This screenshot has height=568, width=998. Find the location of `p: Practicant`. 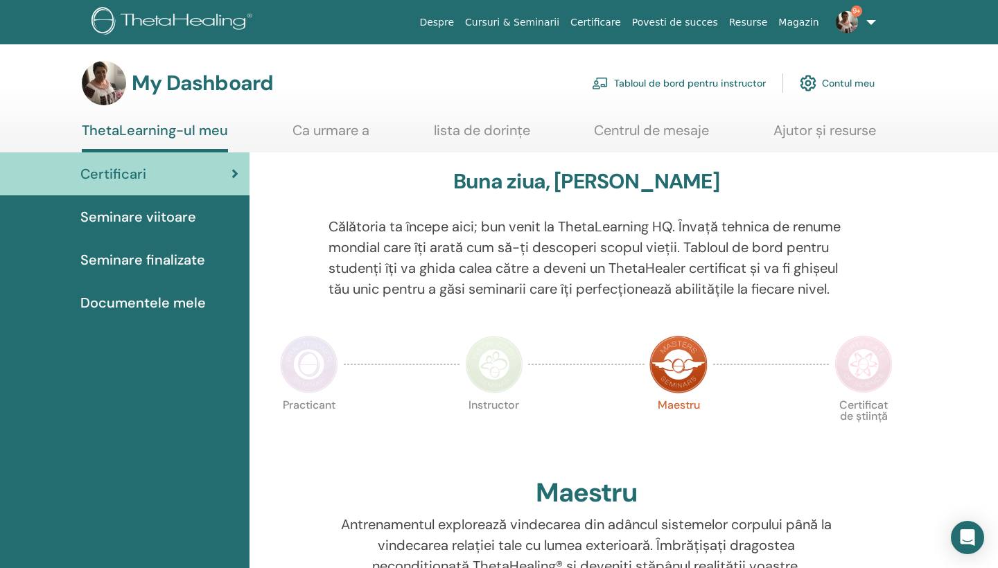

p: Practicant is located at coordinates (309, 429).